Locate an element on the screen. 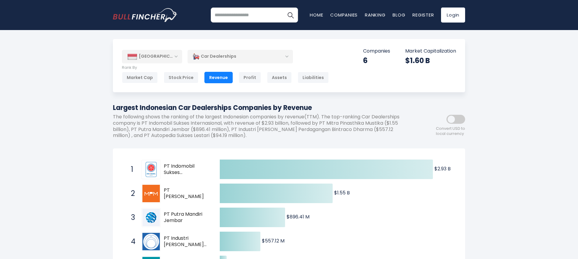 This screenshot has width=578, height=259. div: Profit is located at coordinates (250, 78).